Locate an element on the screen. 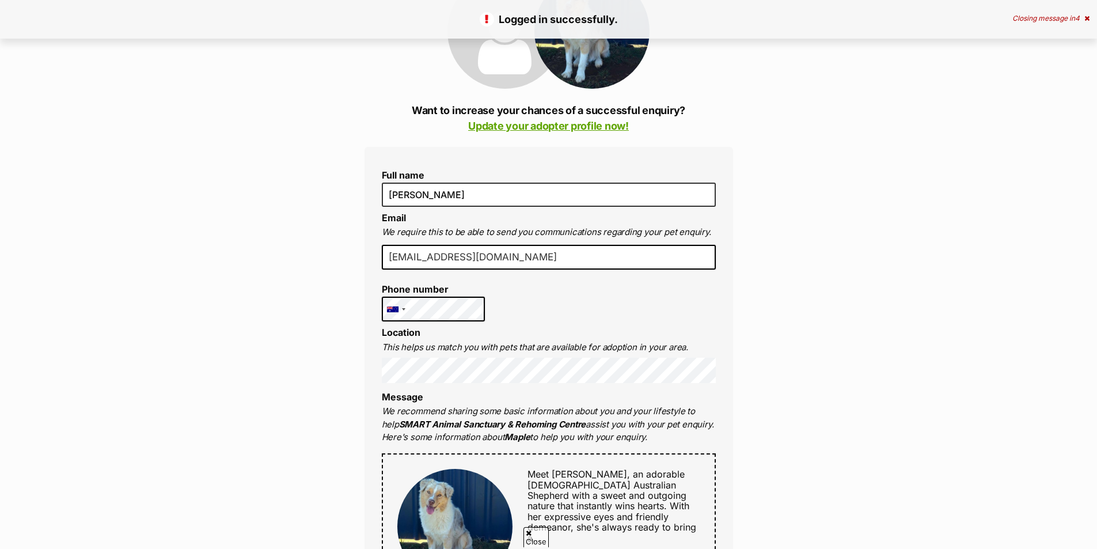 The width and height of the screenshot is (1097, 549). span: 4 is located at coordinates (1077, 18).